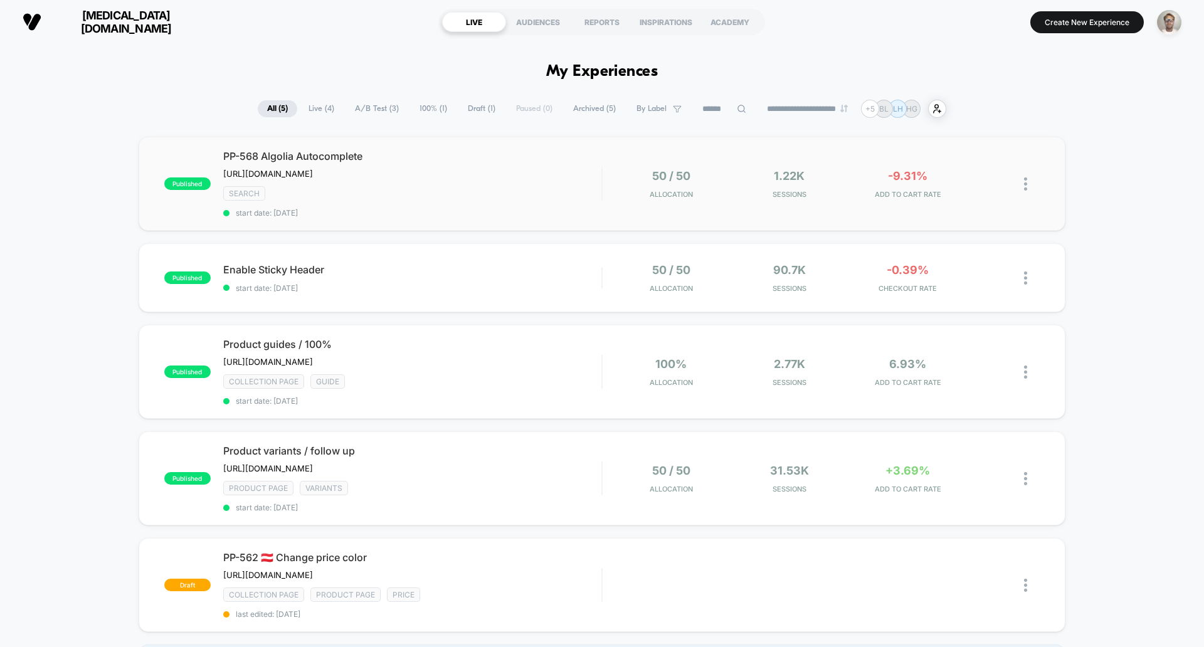 This screenshot has height=647, width=1204. Describe the element at coordinates (907, 270) in the screenshot. I see `span: -0.39%` at that location.